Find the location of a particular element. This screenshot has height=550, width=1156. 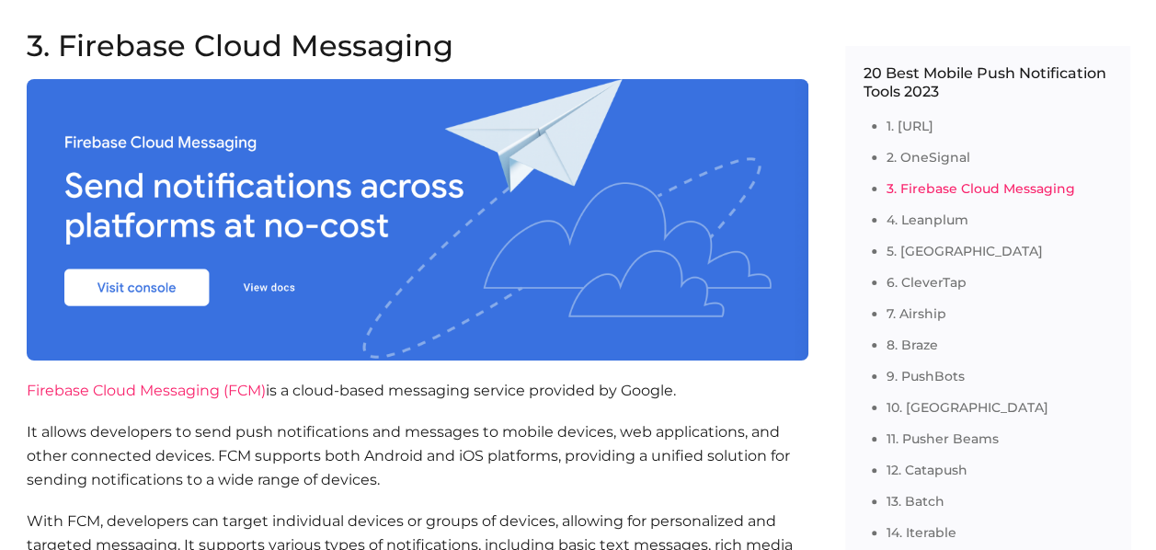

a: 3. Firebase Cloud Messaging is located at coordinates (981, 189).